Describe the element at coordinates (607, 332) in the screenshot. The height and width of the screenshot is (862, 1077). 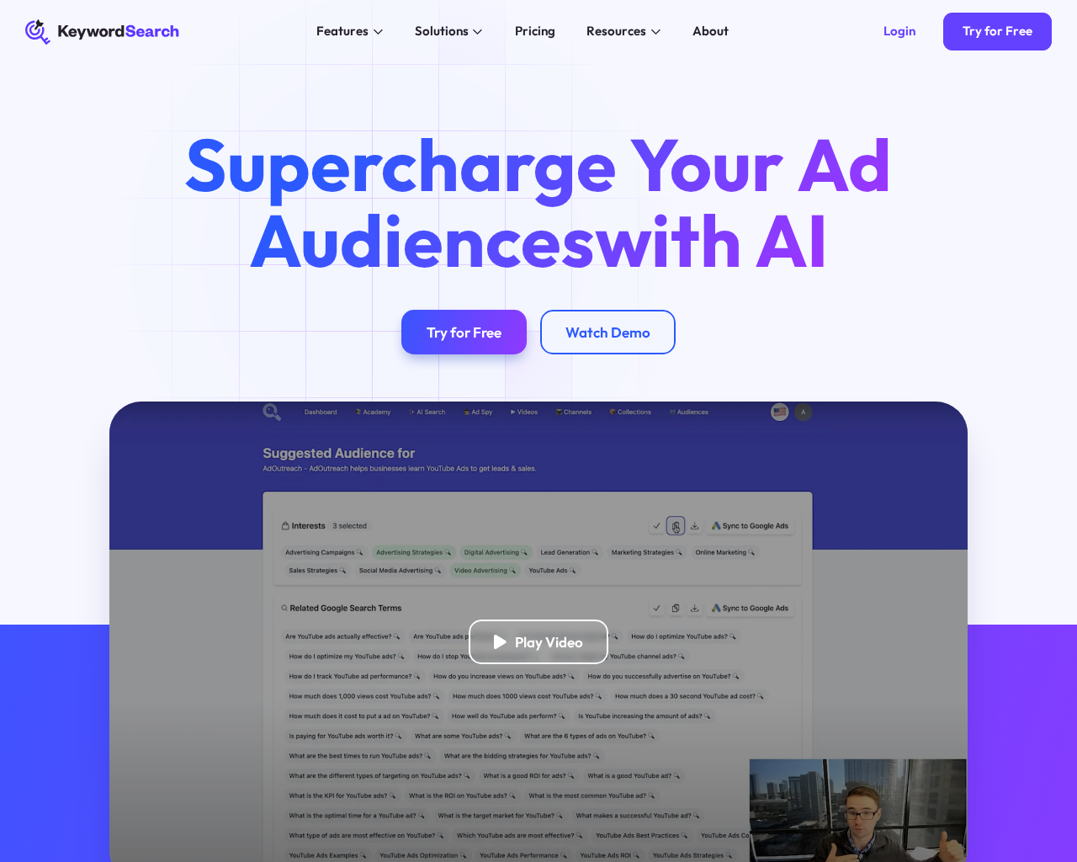
I see `div: Watch Demo` at that location.